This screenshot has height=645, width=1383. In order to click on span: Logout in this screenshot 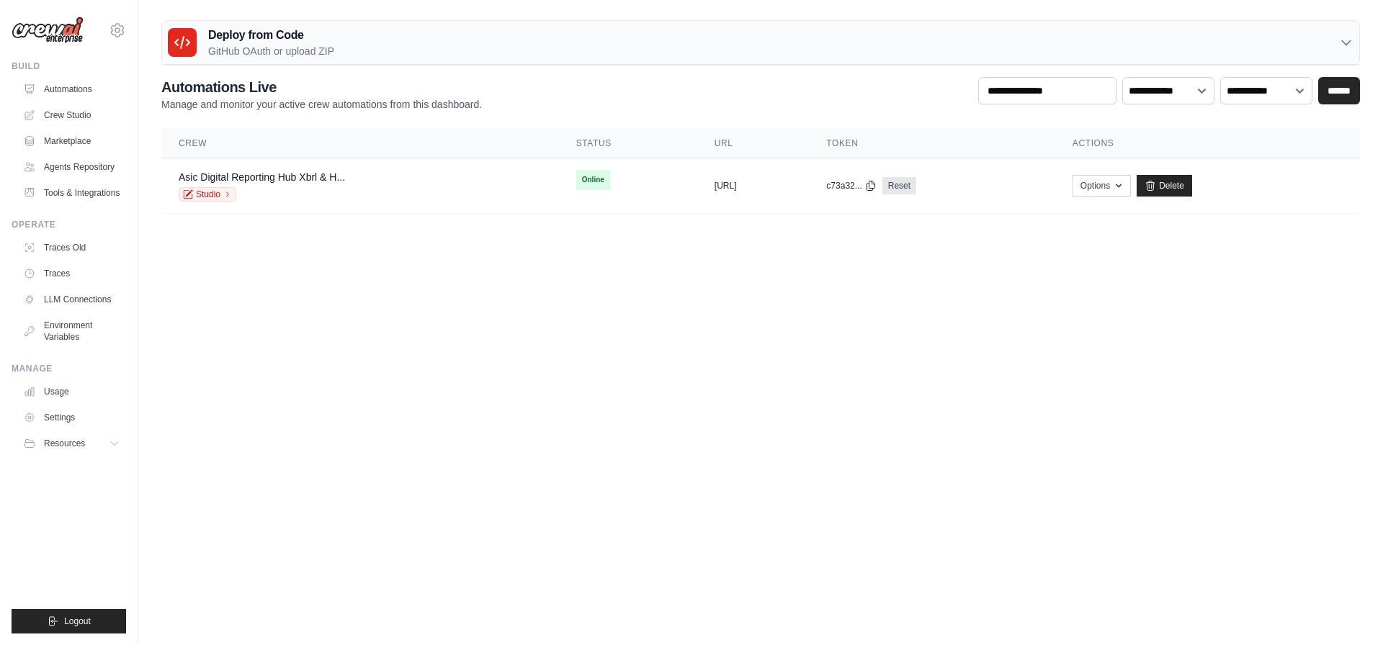, I will do `click(77, 622)`.